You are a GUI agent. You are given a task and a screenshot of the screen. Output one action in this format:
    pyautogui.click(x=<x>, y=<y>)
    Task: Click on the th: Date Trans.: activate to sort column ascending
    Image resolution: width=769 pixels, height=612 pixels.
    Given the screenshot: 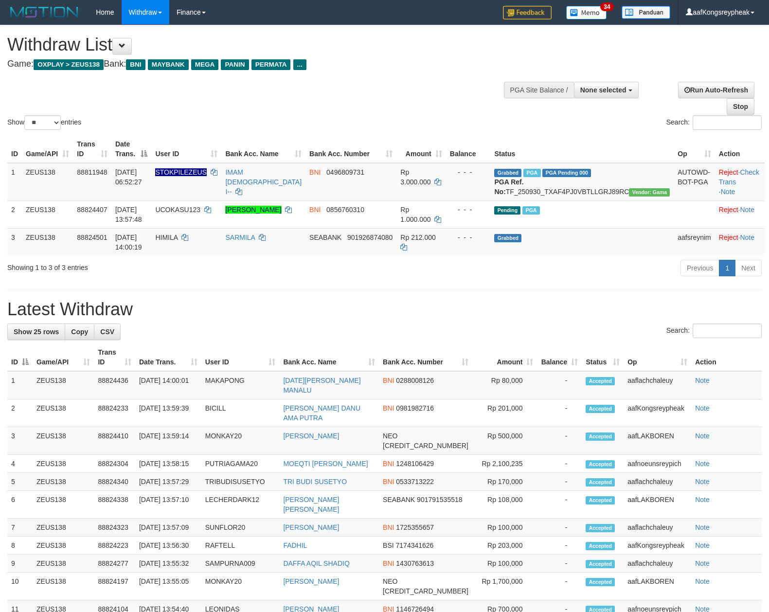 What is the action you would take?
    pyautogui.click(x=168, y=357)
    